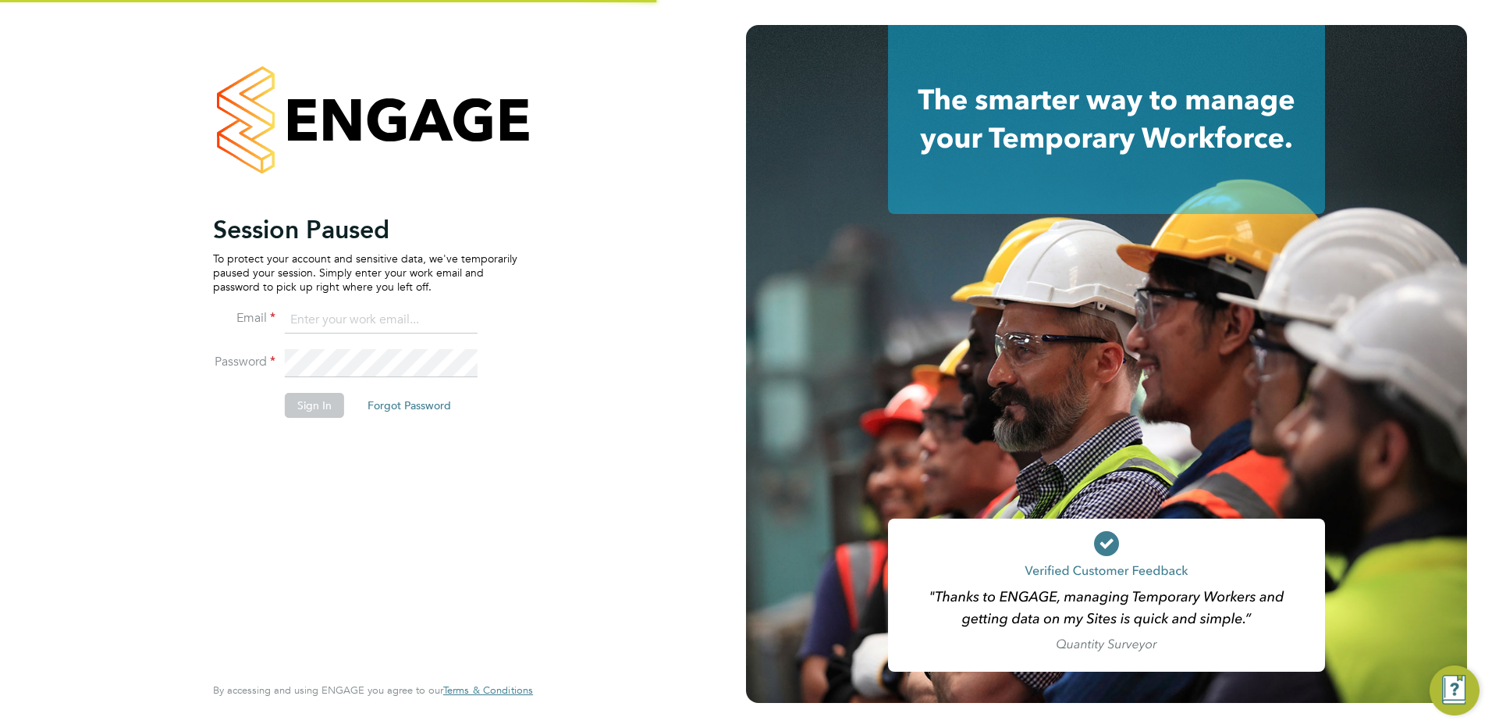 Image resolution: width=1492 pixels, height=728 pixels. Describe the element at coordinates (488, 689) in the screenshot. I see `span: Terms & Conditions` at that location.